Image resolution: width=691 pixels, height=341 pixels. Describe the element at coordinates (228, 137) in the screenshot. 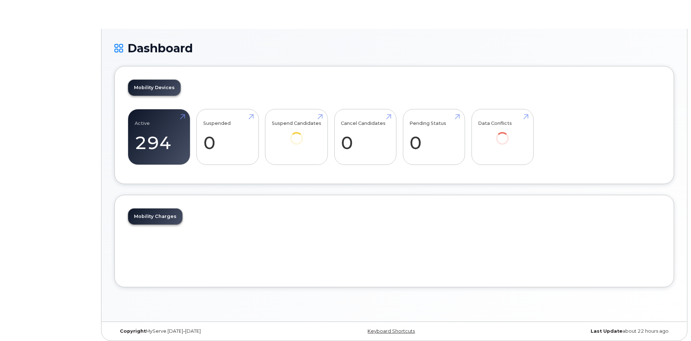

I see `a: Suspended 0` at that location.